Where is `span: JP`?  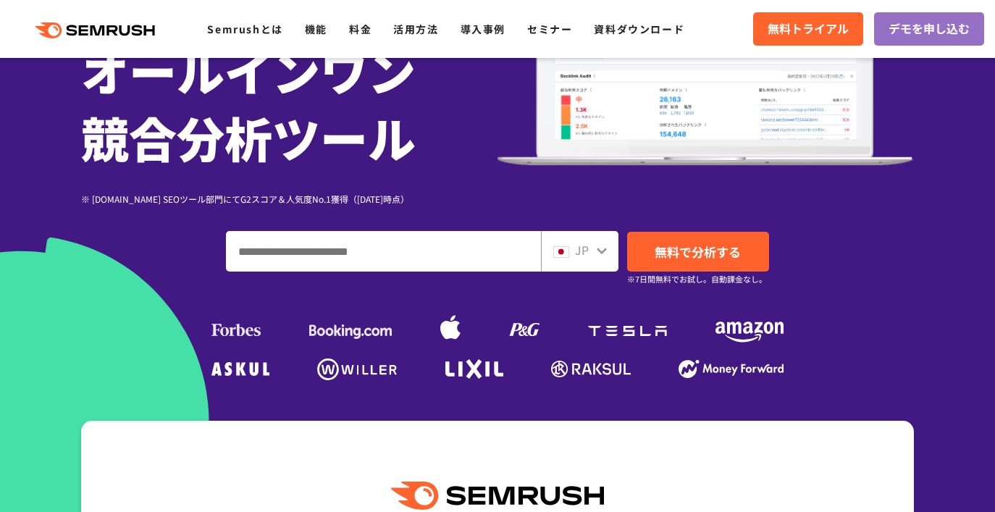
span: JP is located at coordinates (581, 250).